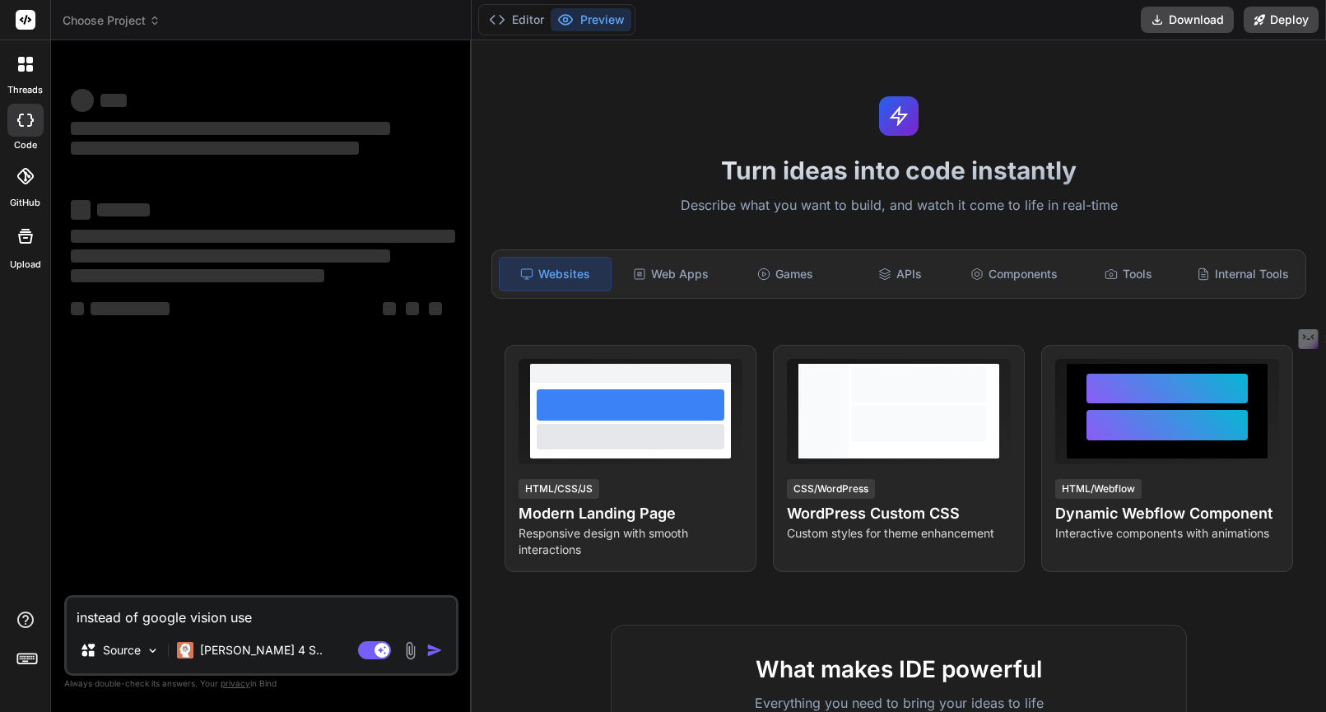 The image size is (1326, 712). What do you see at coordinates (670, 274) in the screenshot?
I see `div: Web Apps` at bounding box center [670, 274].